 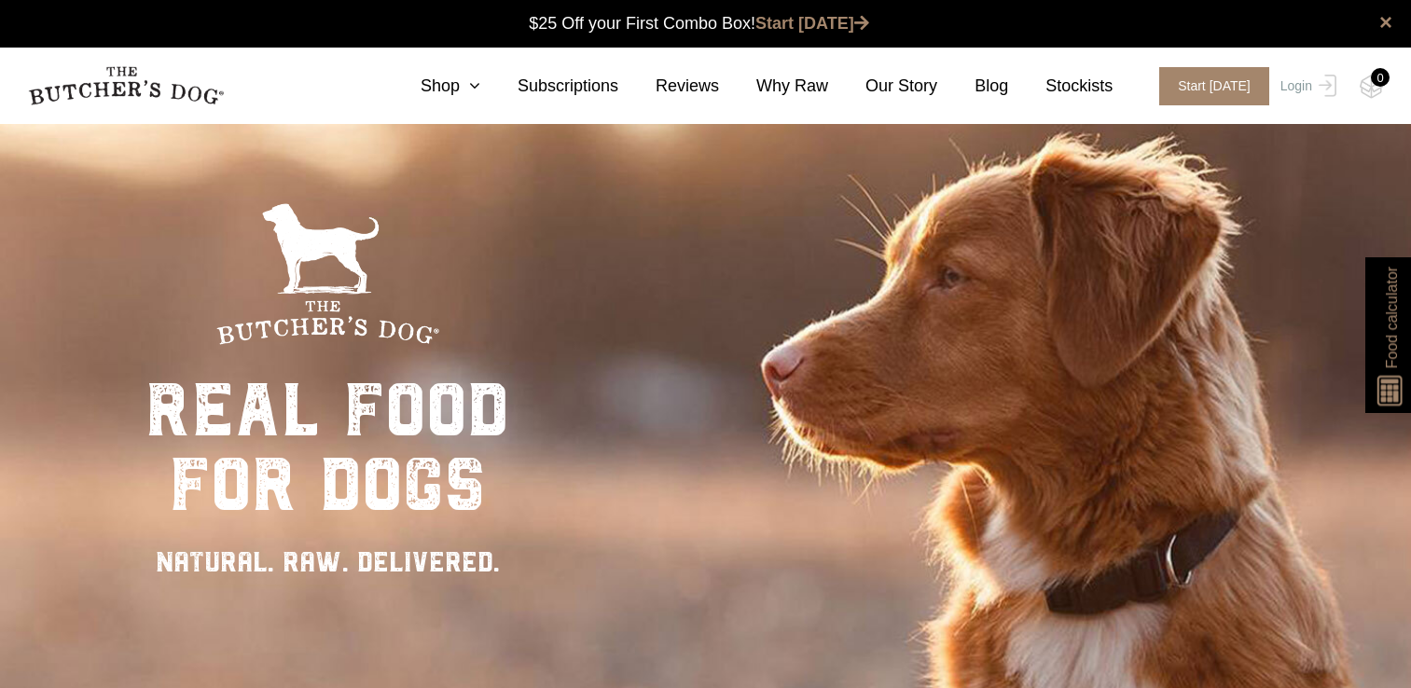 I want to click on div: NATURAL. RAW. DELIVERED., so click(x=327, y=561).